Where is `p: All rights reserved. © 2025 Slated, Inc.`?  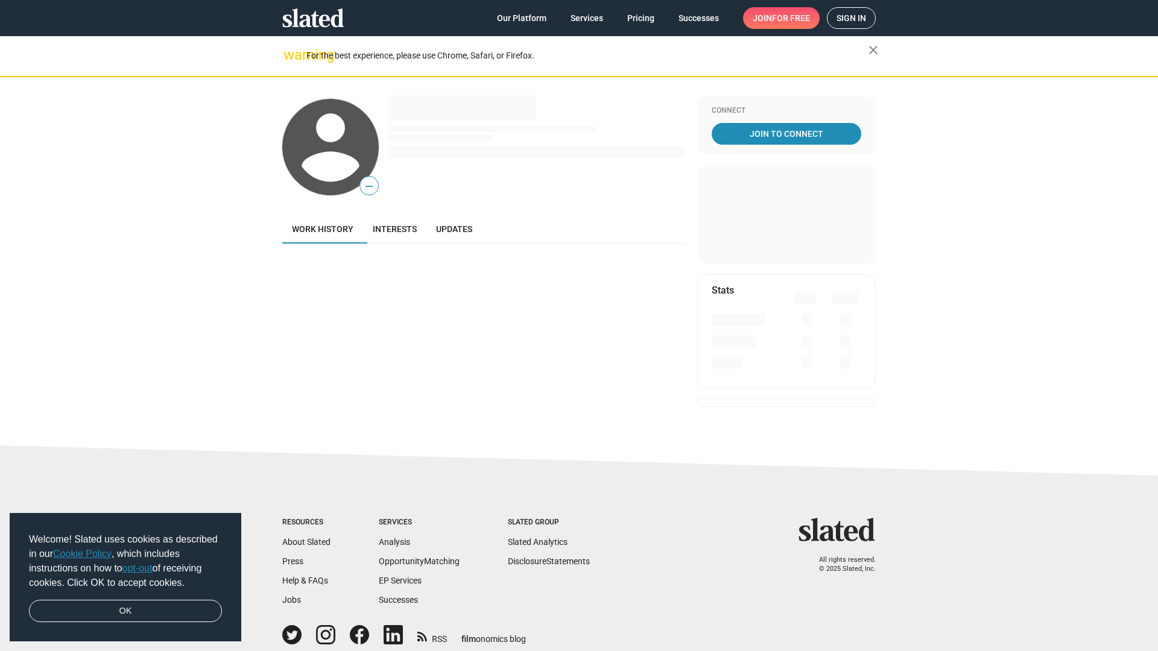 p: All rights reserved. © 2025 Slated, Inc. is located at coordinates (841, 565).